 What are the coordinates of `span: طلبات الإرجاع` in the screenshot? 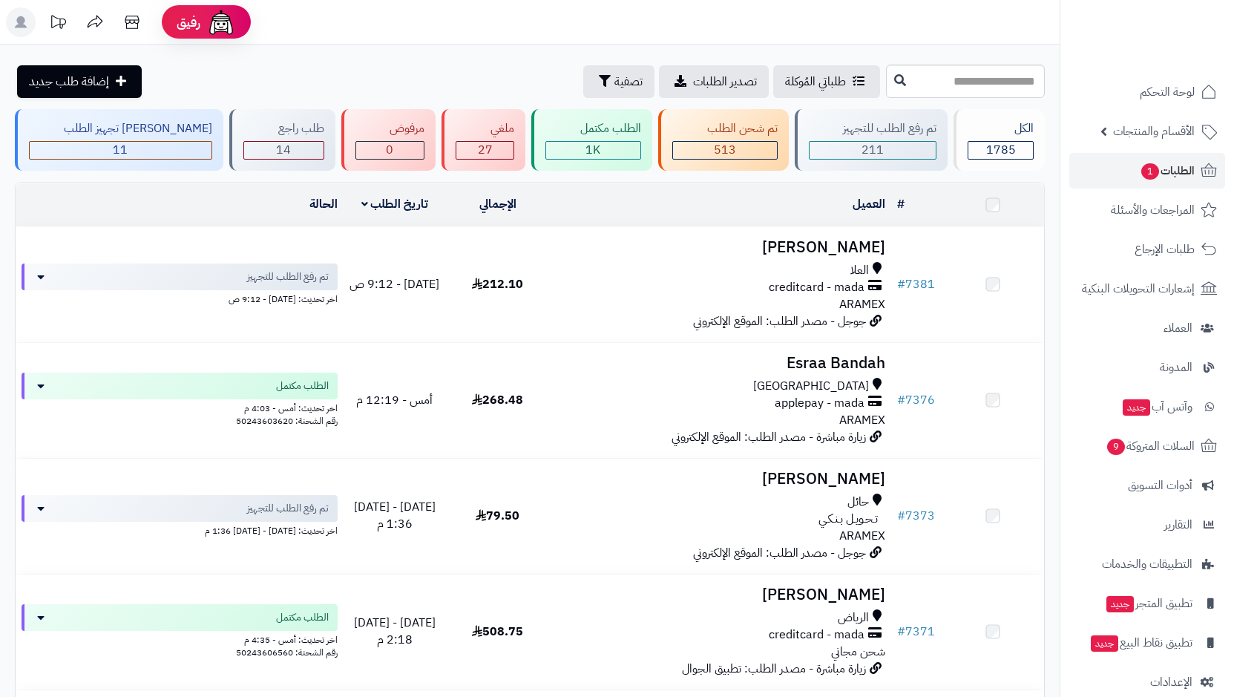 It's located at (1165, 249).